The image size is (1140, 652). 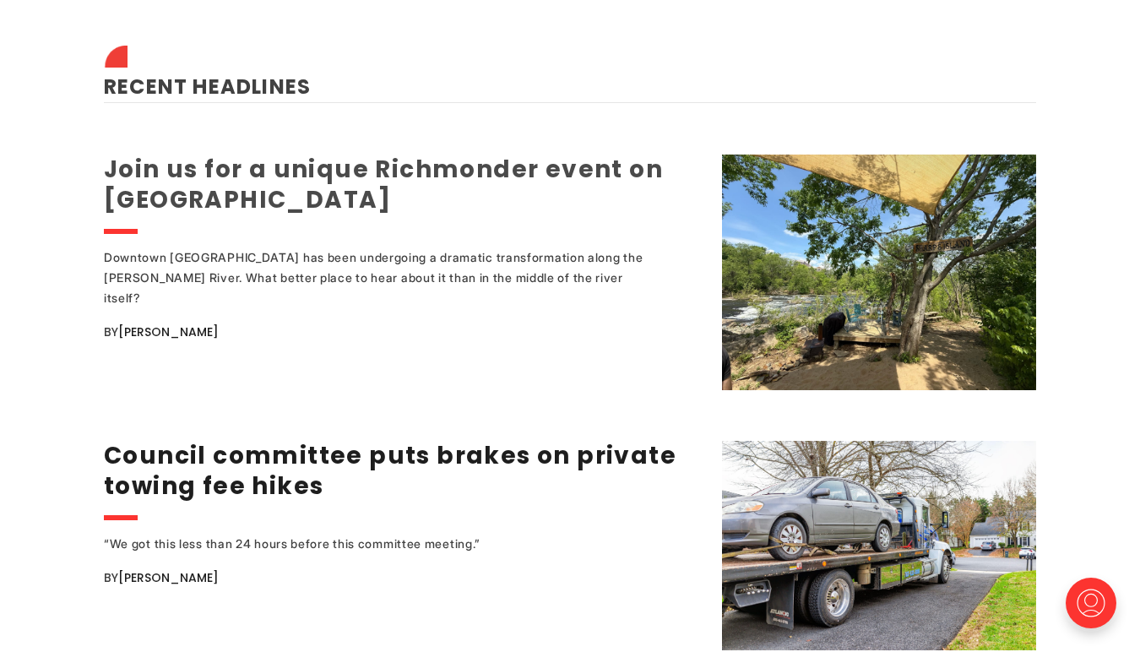 I want to click on h2: Recent Headlines, so click(x=570, y=76).